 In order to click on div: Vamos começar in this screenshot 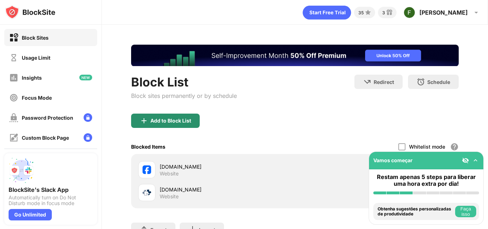, I will do `click(393, 160)`.